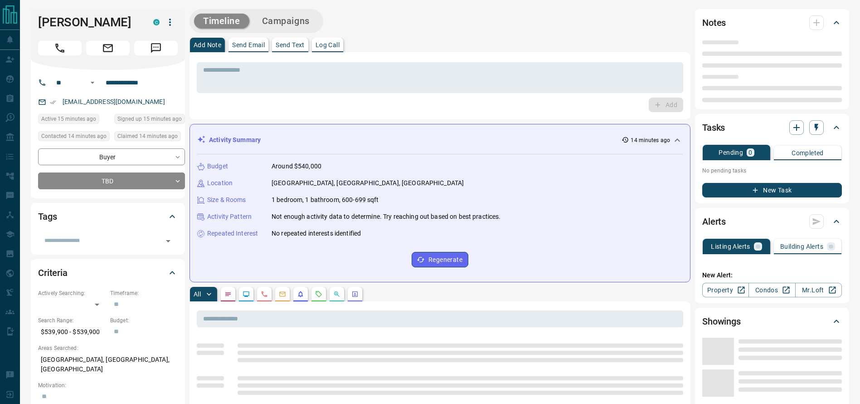  Describe the element at coordinates (440, 259) in the screenshot. I see `button: Regenerate` at that location.